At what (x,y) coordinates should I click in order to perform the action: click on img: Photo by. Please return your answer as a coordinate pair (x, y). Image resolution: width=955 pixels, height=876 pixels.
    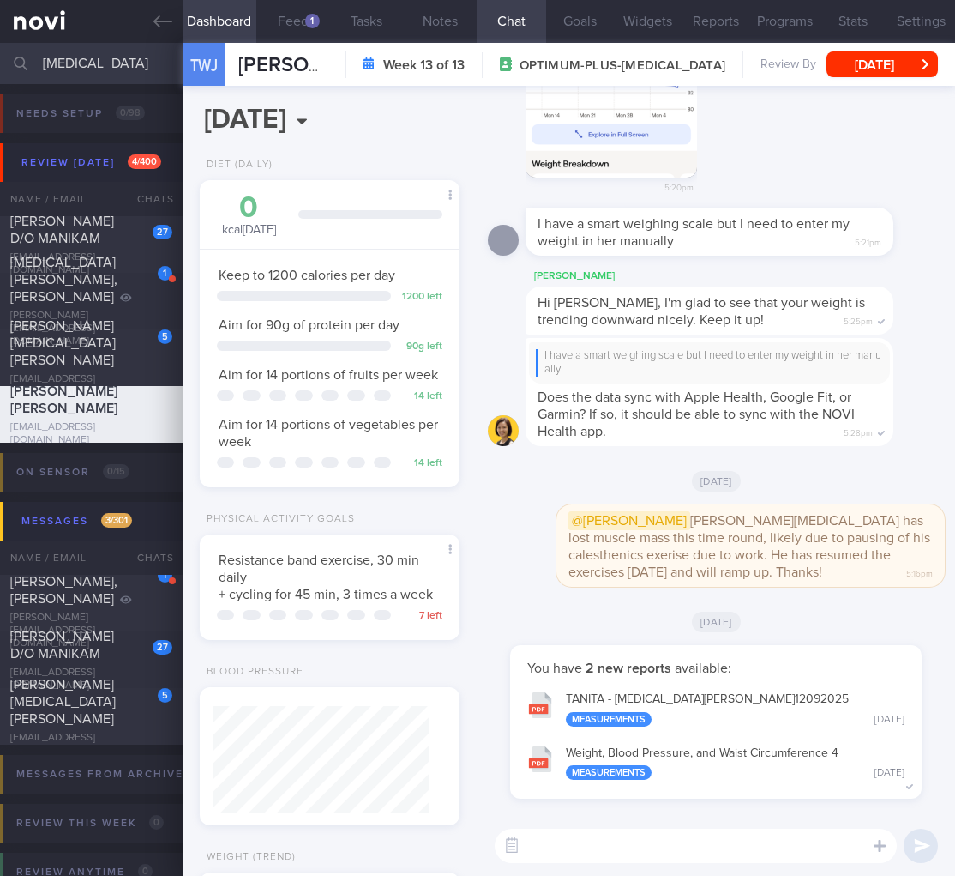
    Looking at the image, I should click on (612, 92).